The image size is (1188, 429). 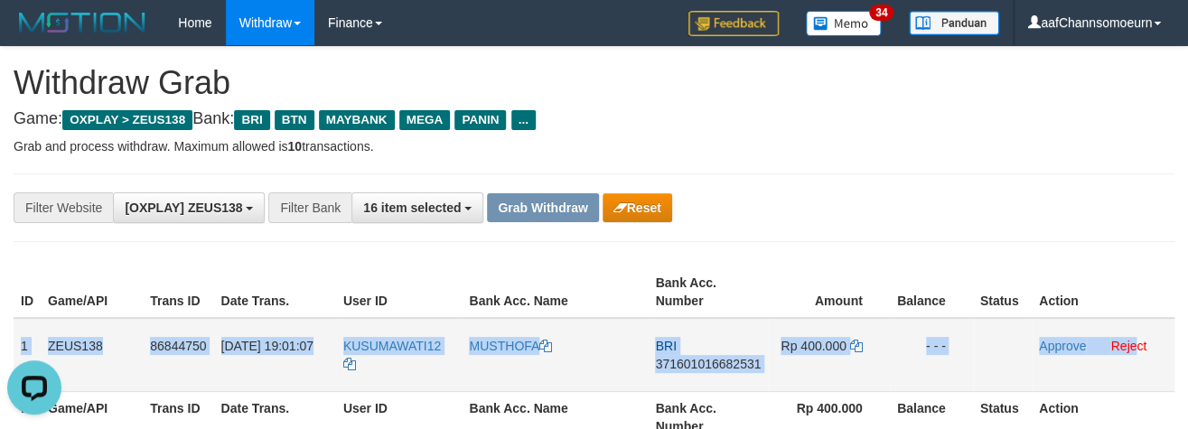 I want to click on th: Action, so click(x=1103, y=292).